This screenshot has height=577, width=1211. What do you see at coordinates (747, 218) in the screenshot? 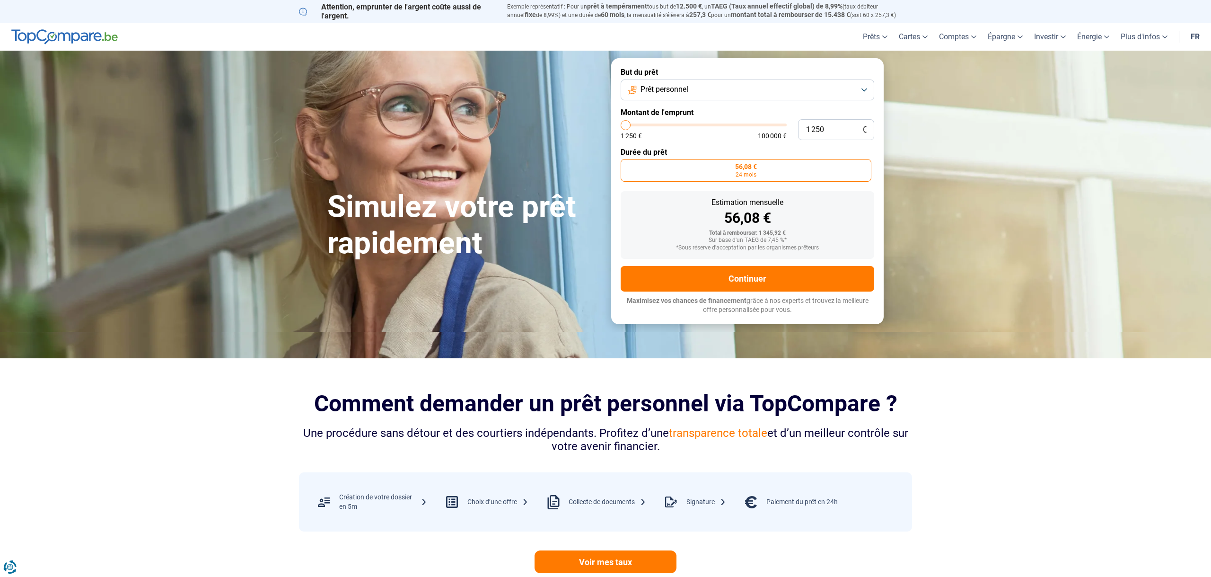
I see `div: 56,08 €` at bounding box center [747, 218].